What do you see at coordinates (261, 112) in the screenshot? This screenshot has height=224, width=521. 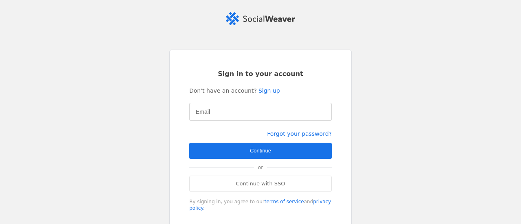 I see `input: Email` at bounding box center [261, 112].